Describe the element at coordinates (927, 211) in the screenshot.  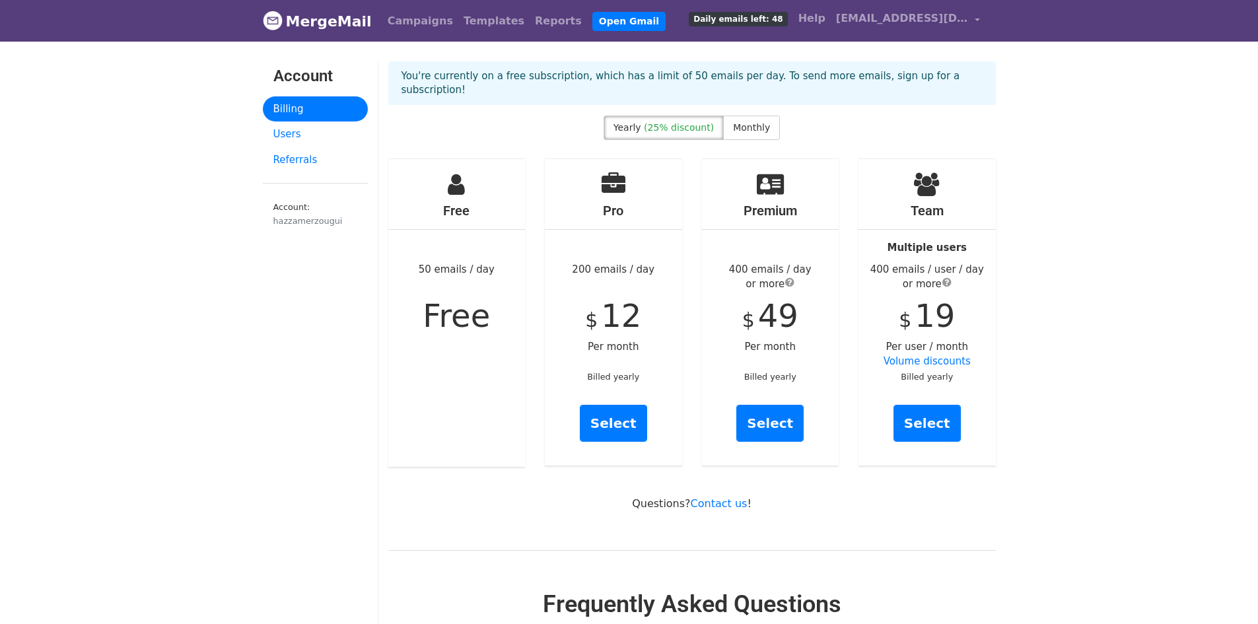
I see `h4: Team` at that location.